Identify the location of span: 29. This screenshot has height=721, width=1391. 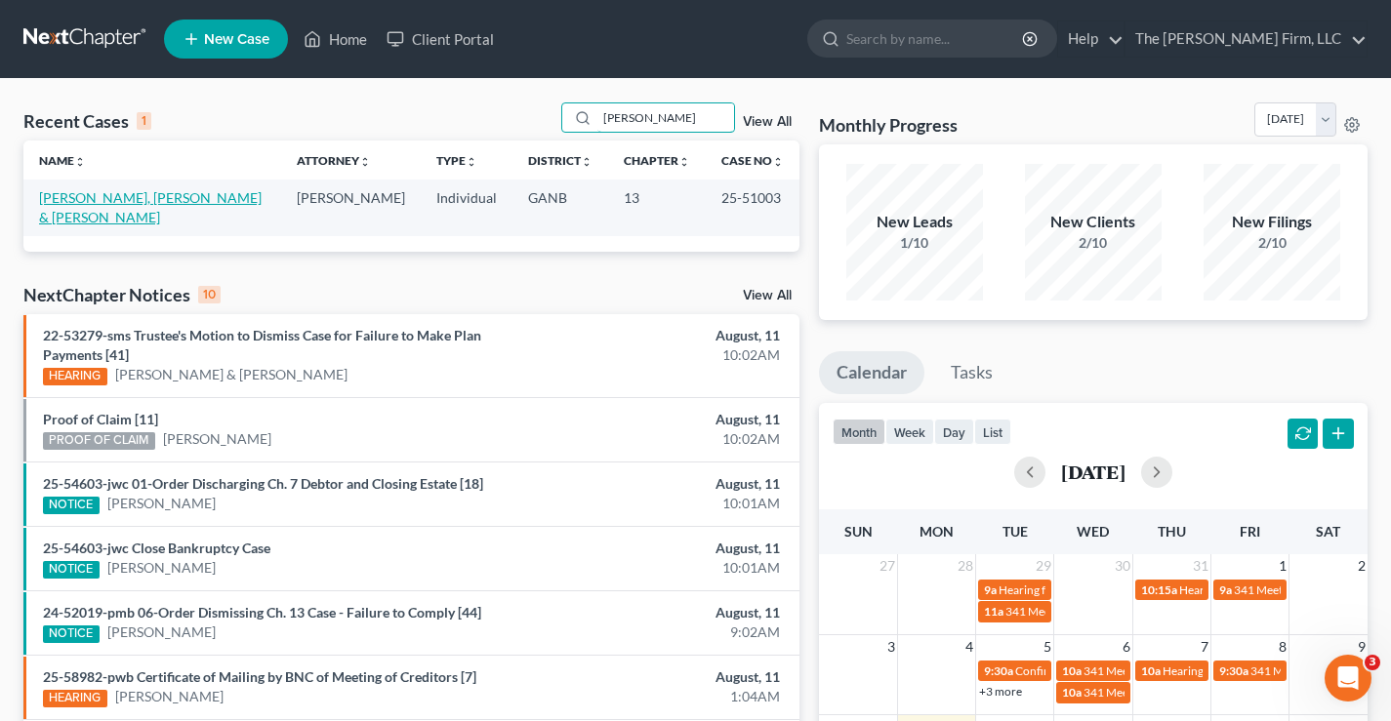
(1043, 566).